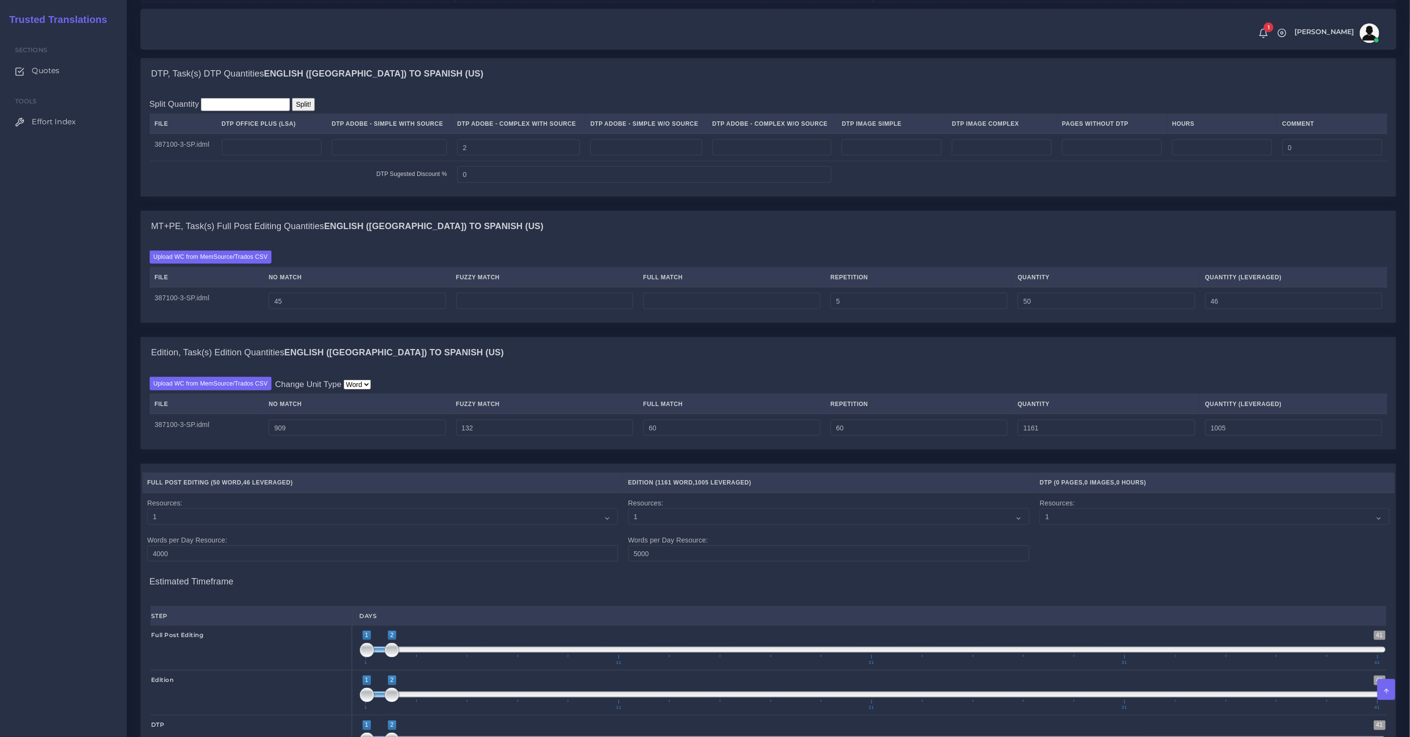 The height and width of the screenshot is (737, 1410). I want to click on a: Trusted Translations, so click(55, 19).